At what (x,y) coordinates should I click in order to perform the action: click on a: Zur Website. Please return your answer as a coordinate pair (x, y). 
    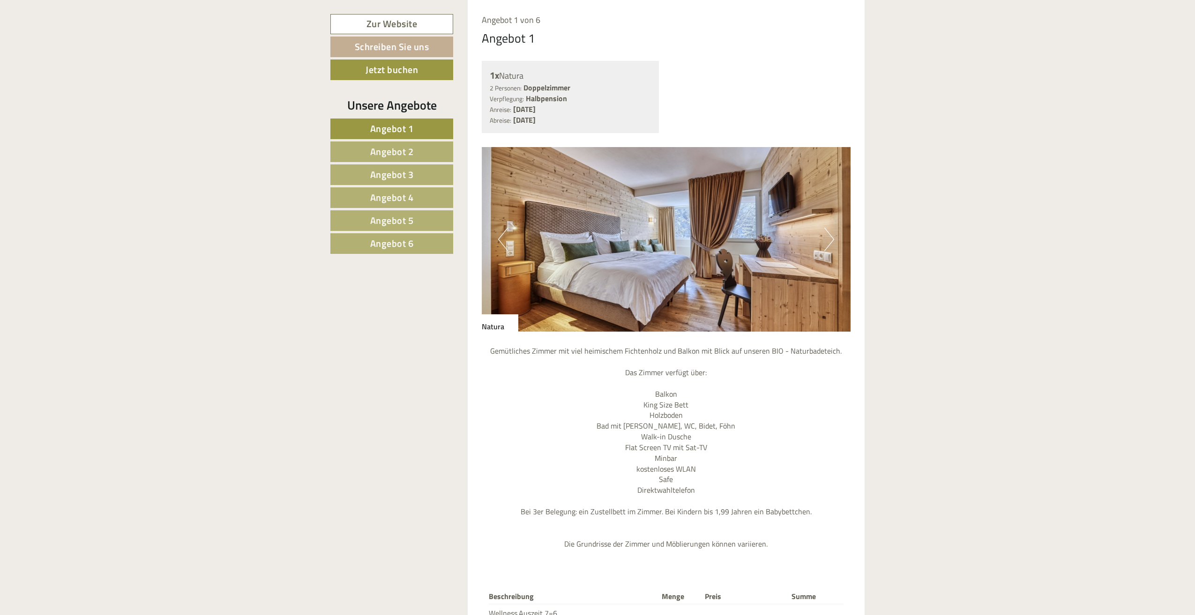
    Looking at the image, I should click on (392, 24).